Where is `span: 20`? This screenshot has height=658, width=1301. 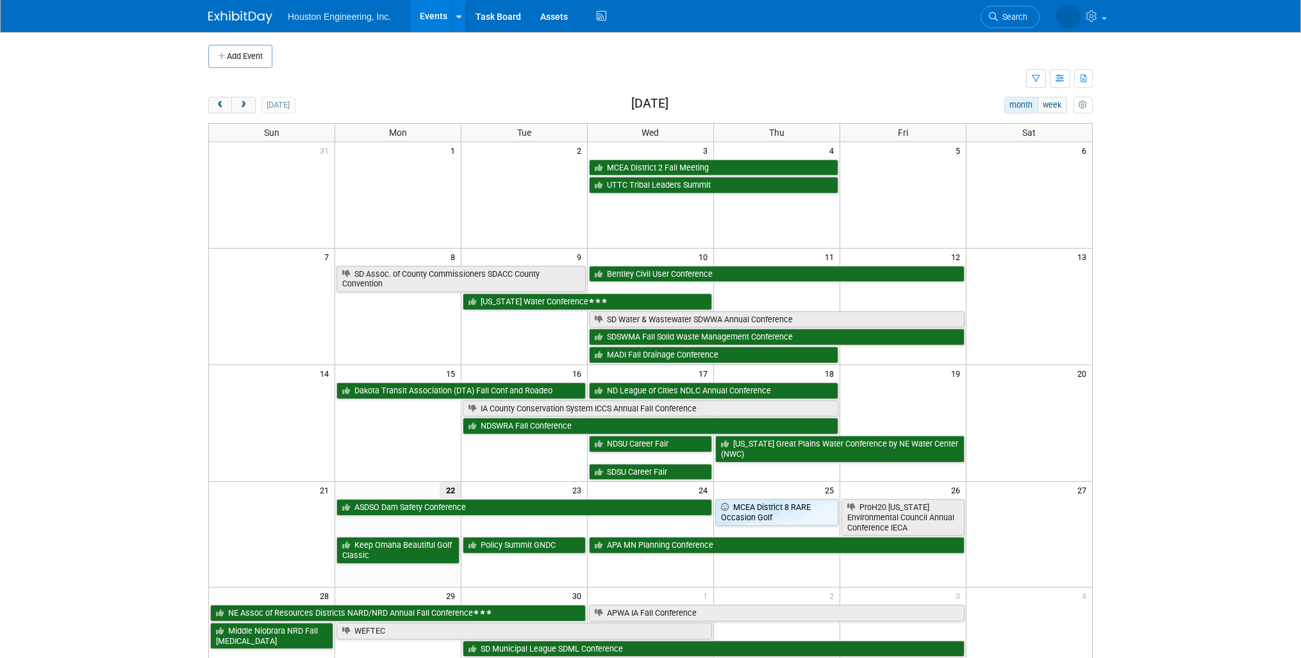 span: 20 is located at coordinates (1084, 373).